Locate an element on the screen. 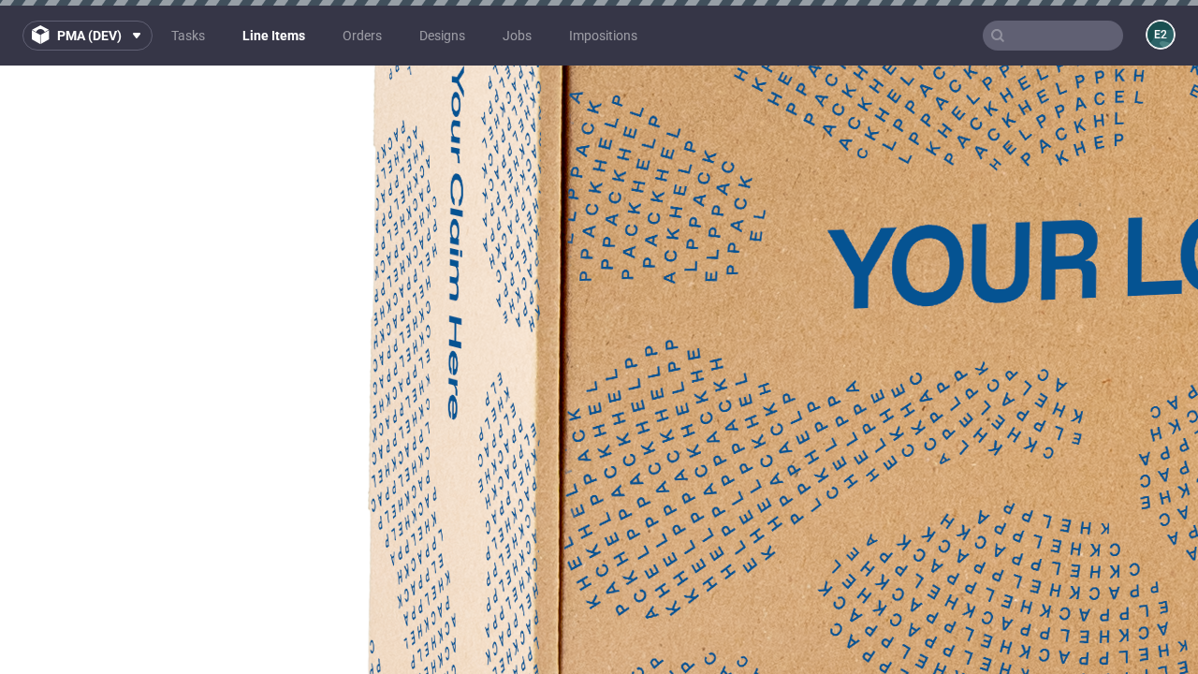 The width and height of the screenshot is (1198, 674). a: Orders is located at coordinates (362, 36).